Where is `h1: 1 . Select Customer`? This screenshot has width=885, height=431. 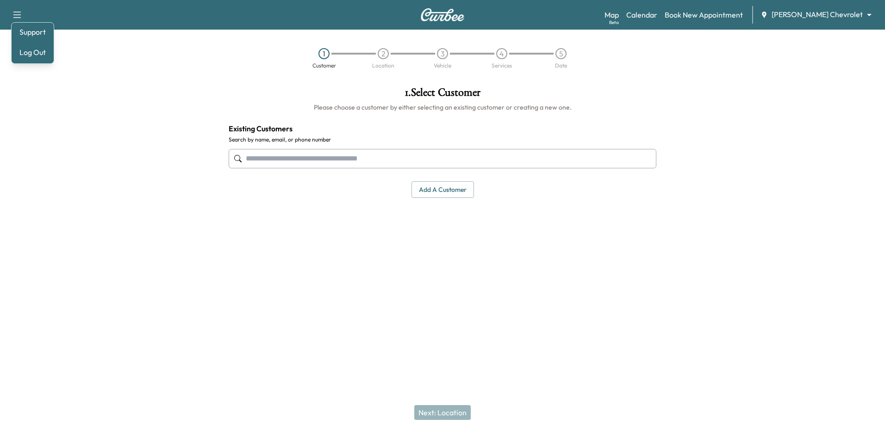 h1: 1 . Select Customer is located at coordinates (442, 95).